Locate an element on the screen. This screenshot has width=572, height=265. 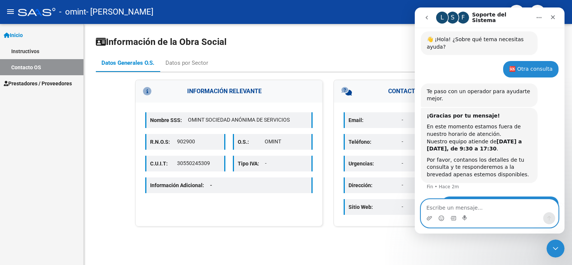
div: Datos Generales O.S. is located at coordinates (128, 63).